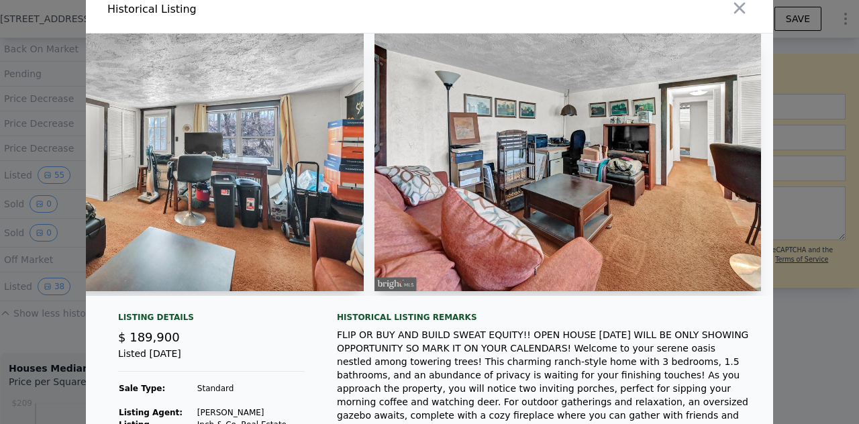 This screenshot has height=424, width=859. I want to click on strong: Listing Agent:, so click(150, 412).